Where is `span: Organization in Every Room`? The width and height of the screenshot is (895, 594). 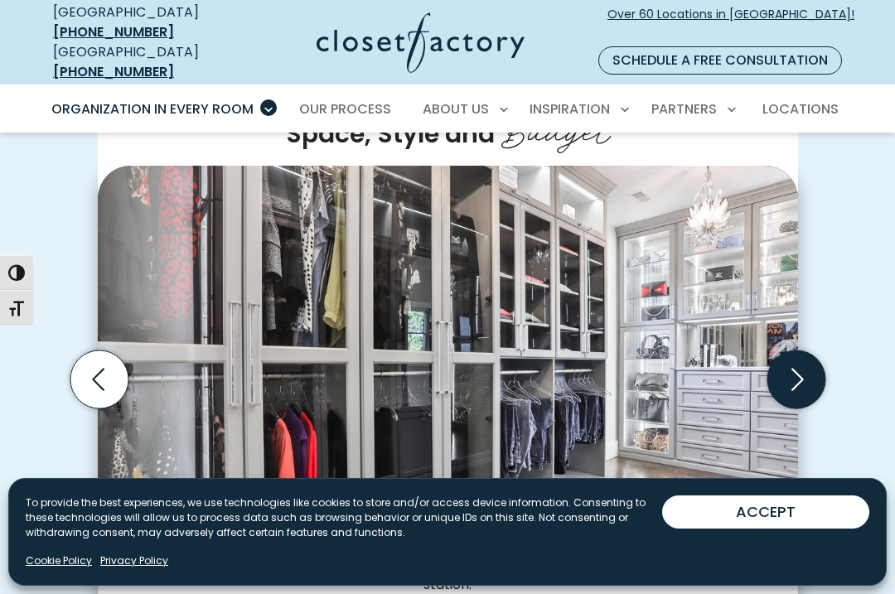
span: Organization in Every Room is located at coordinates (152, 109).